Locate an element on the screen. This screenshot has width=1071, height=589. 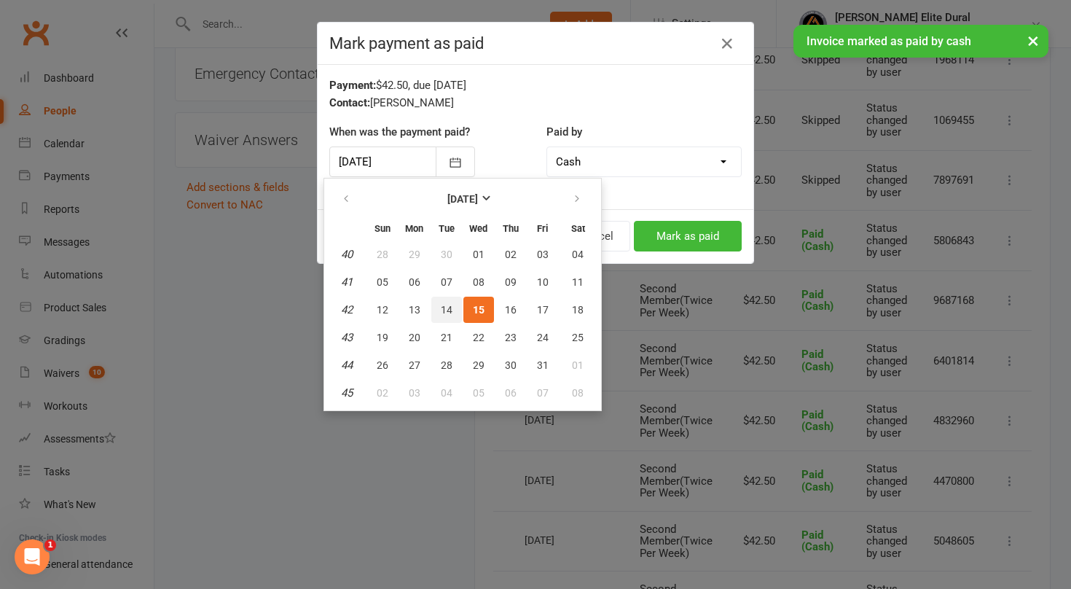
button: 19 is located at coordinates (383, 337).